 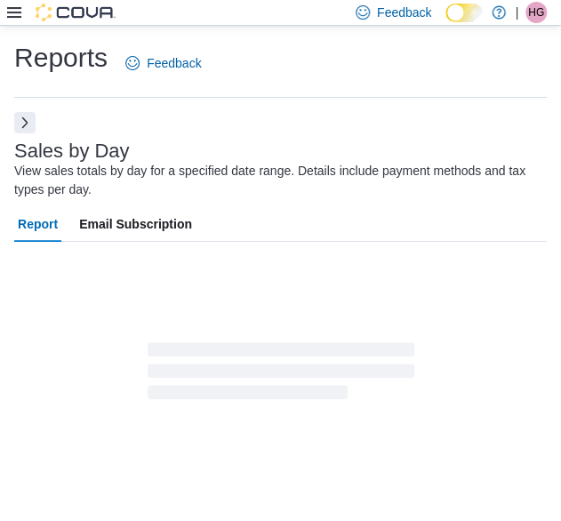 What do you see at coordinates (536, 12) in the screenshot?
I see `span: HG` at bounding box center [536, 12].